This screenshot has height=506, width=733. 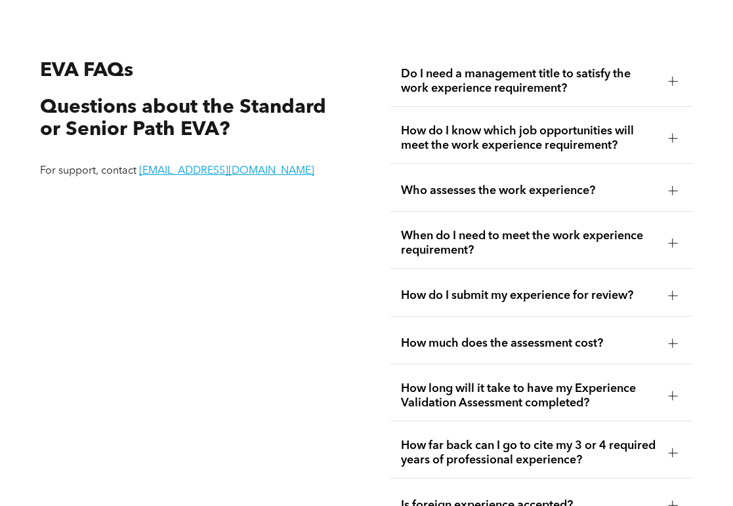 I want to click on span: Do I need a management title to satisfy the work experience requirement?, so click(x=529, y=81).